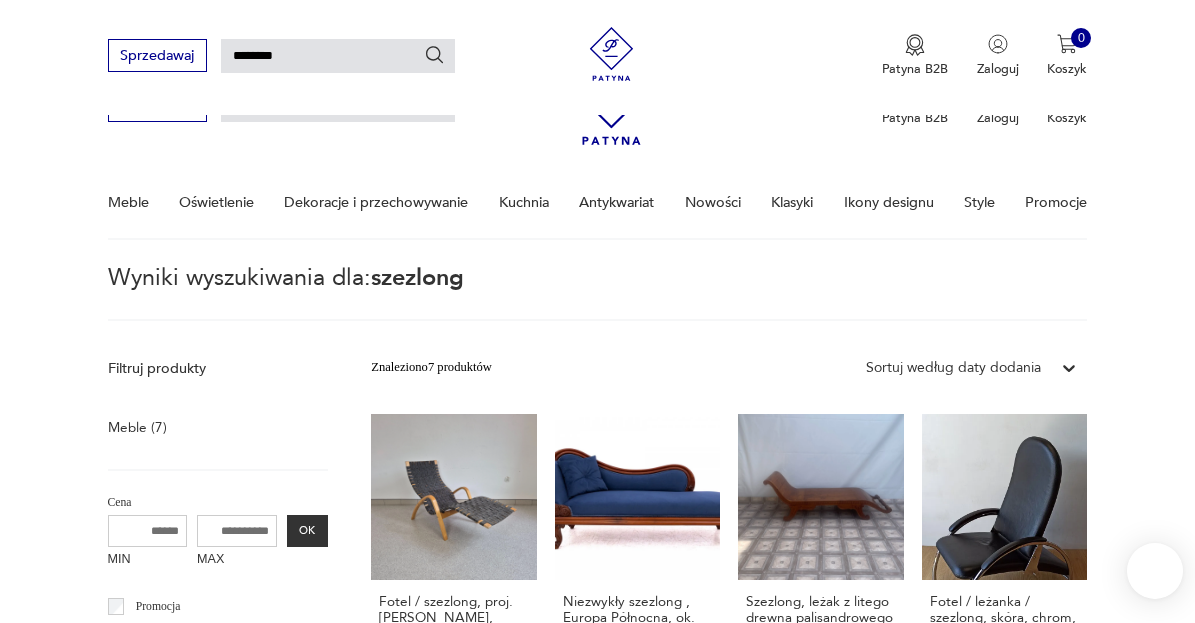 The width and height of the screenshot is (1195, 623). Describe the element at coordinates (148, 561) in the screenshot. I see `label: MIN` at that location.